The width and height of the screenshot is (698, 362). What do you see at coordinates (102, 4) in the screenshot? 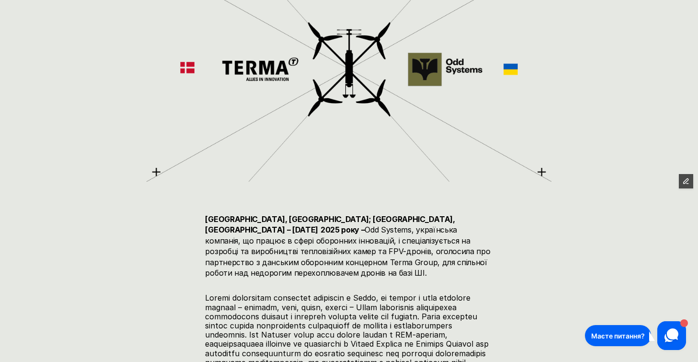
I see `i: 1` at bounding box center [102, 4].